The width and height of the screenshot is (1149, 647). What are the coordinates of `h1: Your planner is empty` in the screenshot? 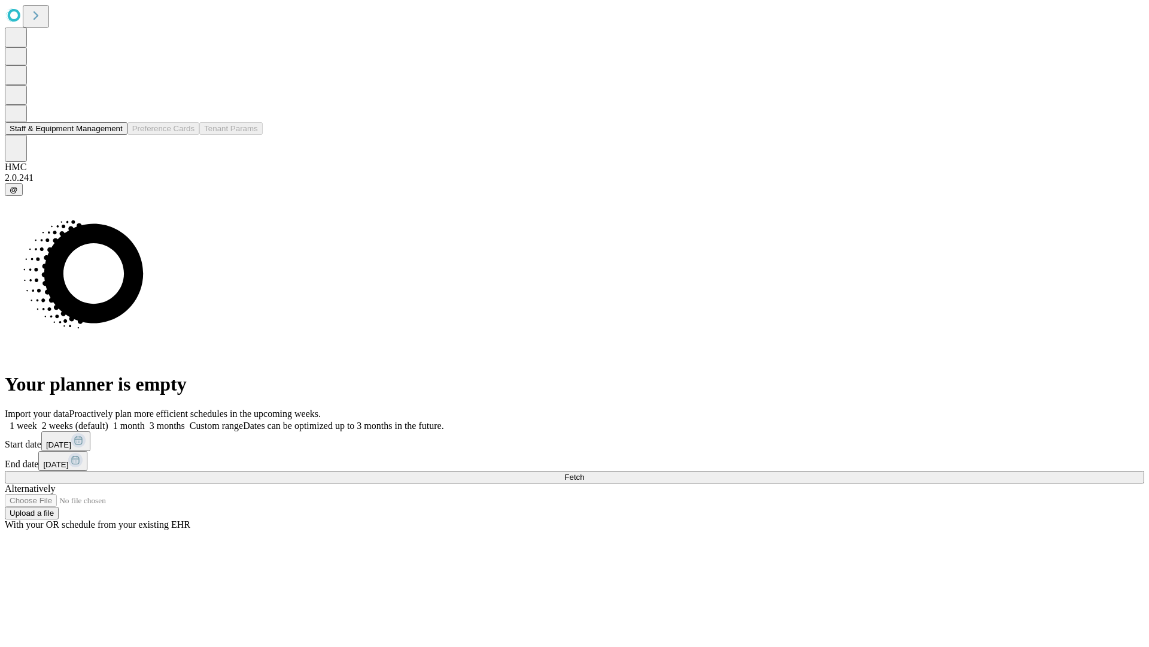 It's located at (575, 384).